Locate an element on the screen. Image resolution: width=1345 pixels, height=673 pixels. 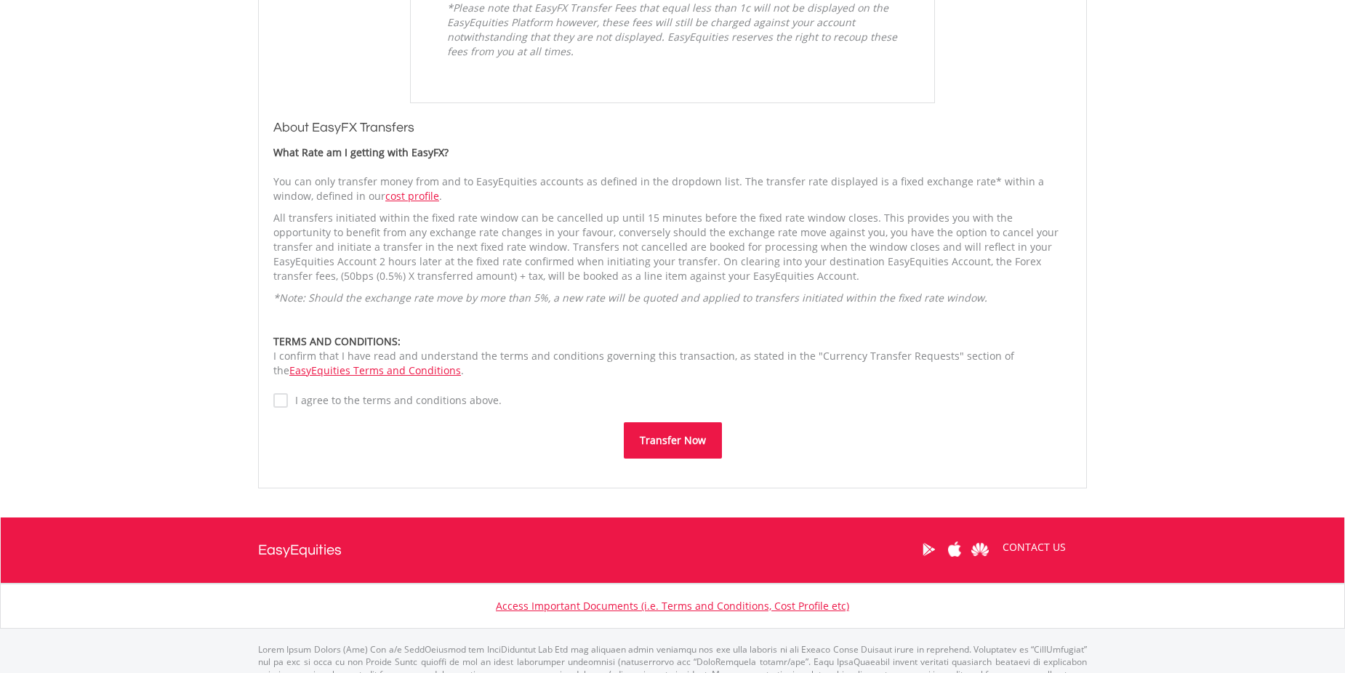
a: Access Important Documents (i.e. Terms and Conditions, Cost Profile etc) is located at coordinates (672, 605).